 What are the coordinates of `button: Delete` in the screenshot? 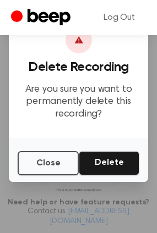 It's located at (109, 164).